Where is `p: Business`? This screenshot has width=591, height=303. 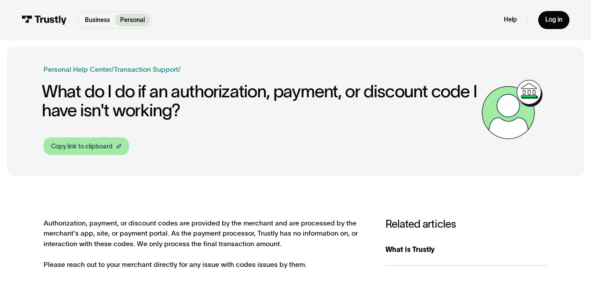
p: Business is located at coordinates (97, 20).